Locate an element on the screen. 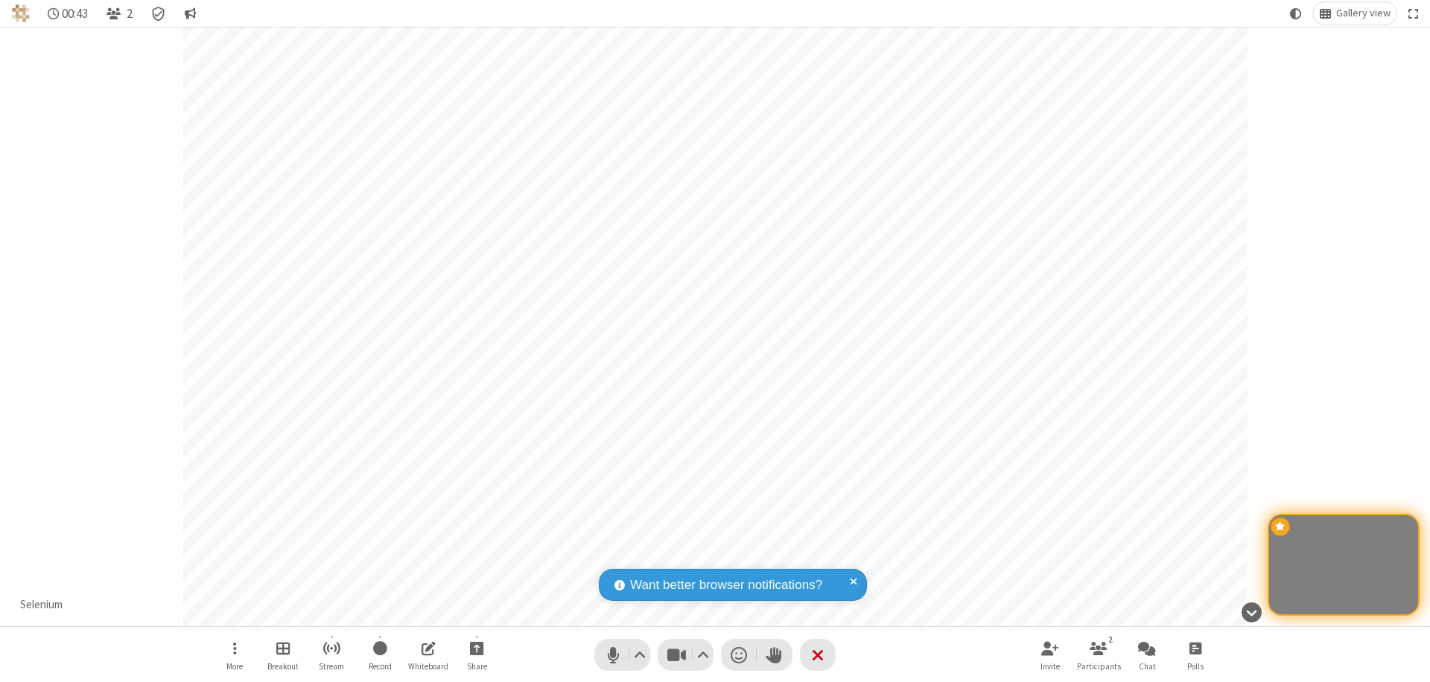 This screenshot has height=682, width=1430. span: Want better browser notifications? is located at coordinates (726, 585).